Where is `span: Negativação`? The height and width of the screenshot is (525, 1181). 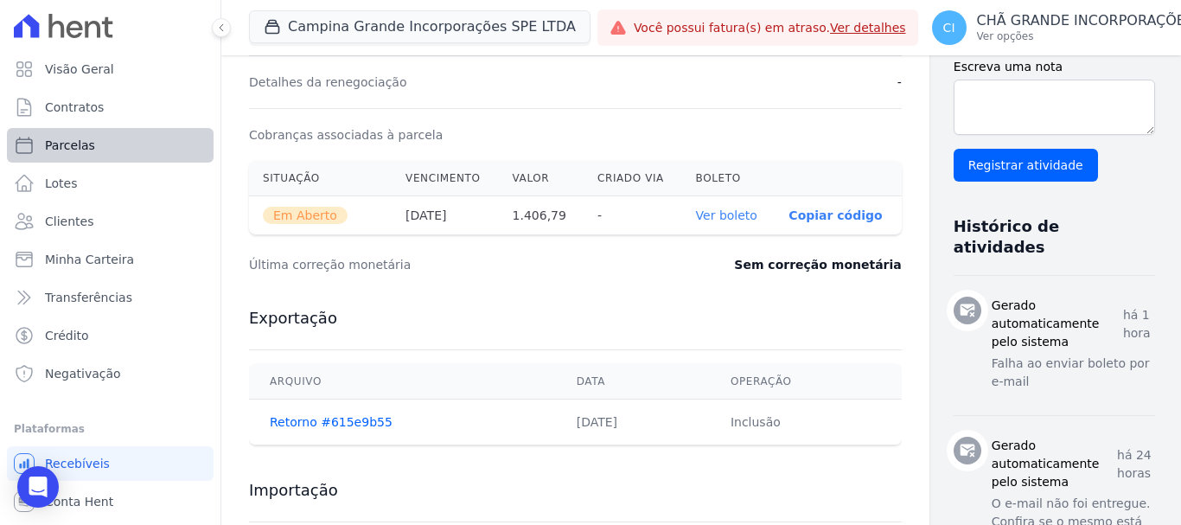
span: Negativação is located at coordinates (83, 374).